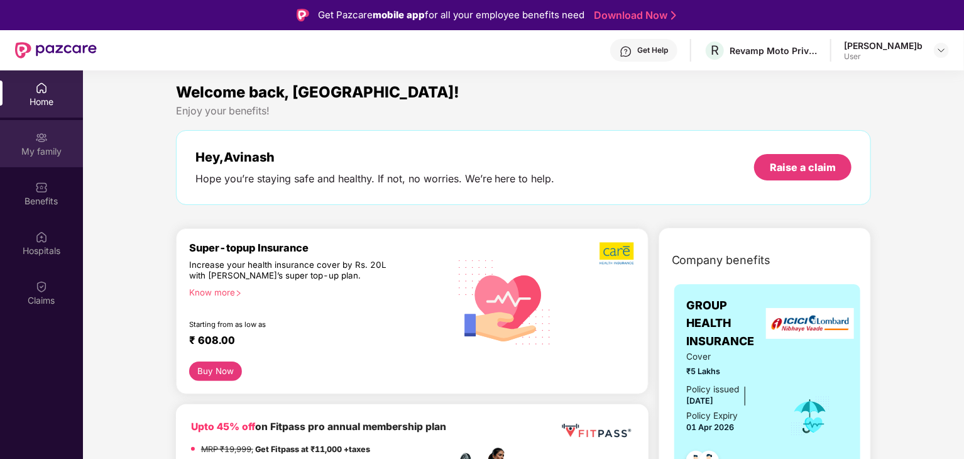 The width and height of the screenshot is (964, 459). Describe the element at coordinates (774, 50) in the screenshot. I see `div: Revamp Moto Private Limited` at that location.